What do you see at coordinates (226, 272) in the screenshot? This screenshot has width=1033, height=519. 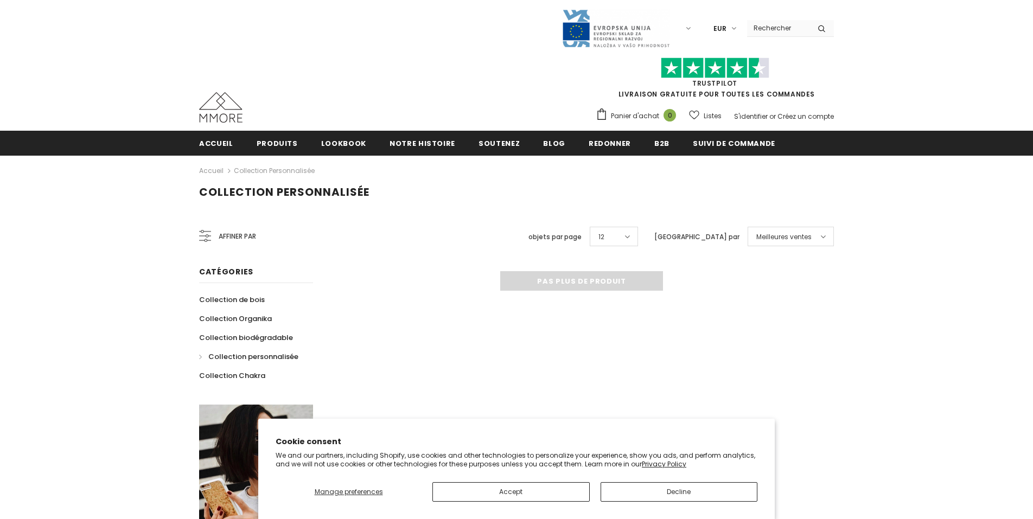 I see `span: Catégories` at bounding box center [226, 272].